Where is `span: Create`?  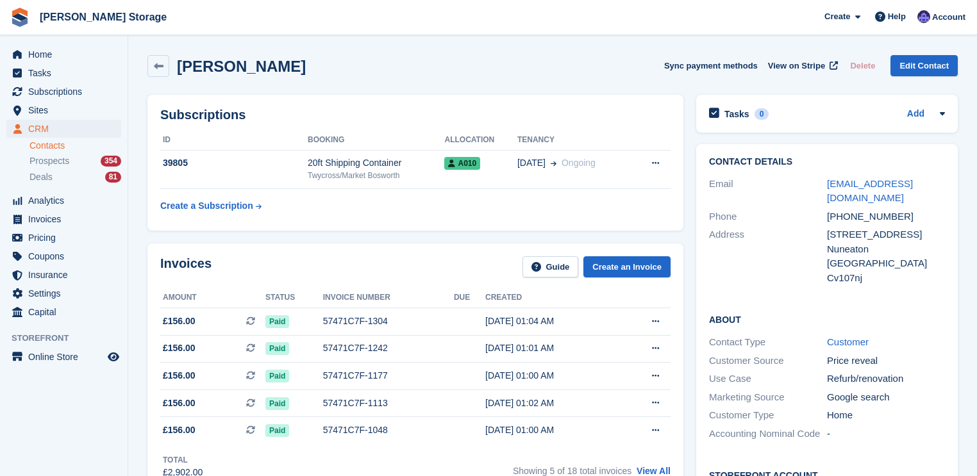
span: Create is located at coordinates (838, 17).